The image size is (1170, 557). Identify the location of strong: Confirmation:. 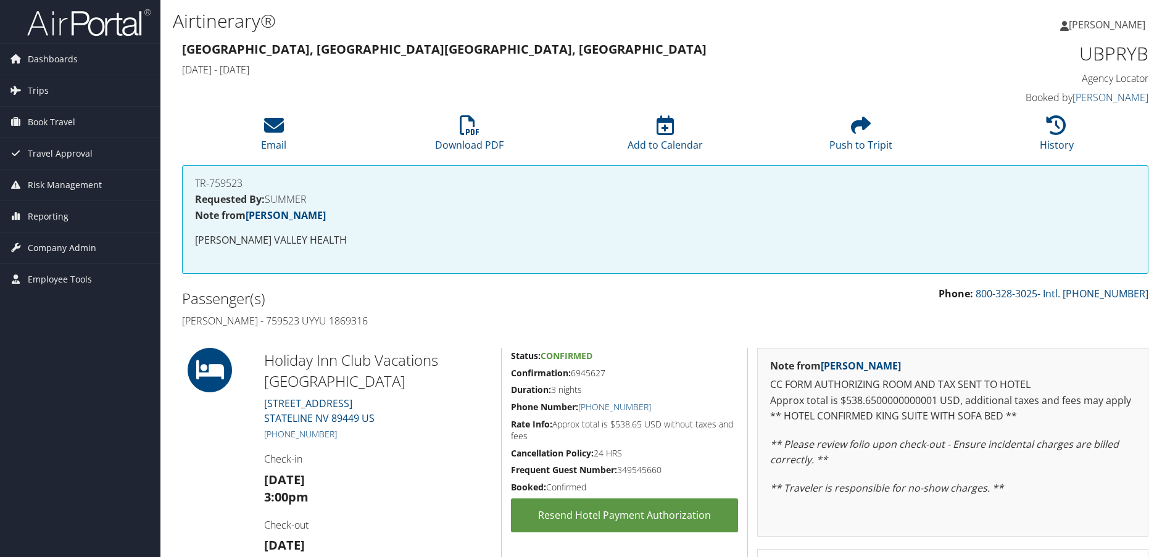
(541, 373).